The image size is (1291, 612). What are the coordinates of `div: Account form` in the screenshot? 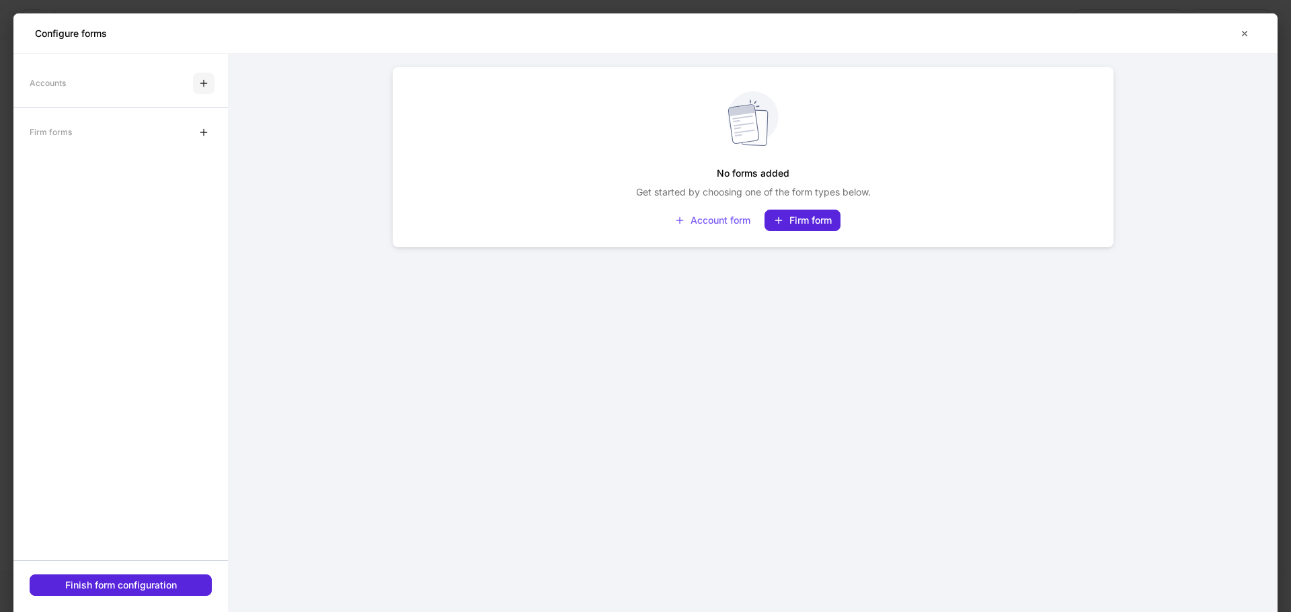 It's located at (712, 221).